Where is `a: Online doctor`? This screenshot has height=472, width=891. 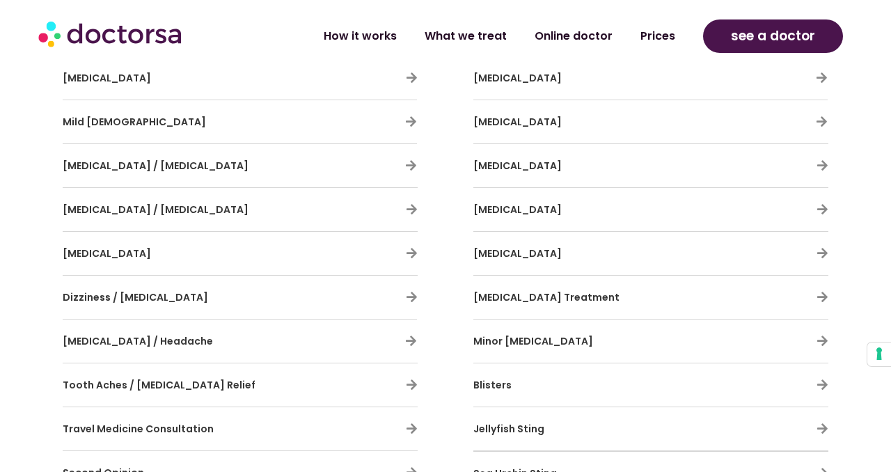
a: Online doctor is located at coordinates (574, 36).